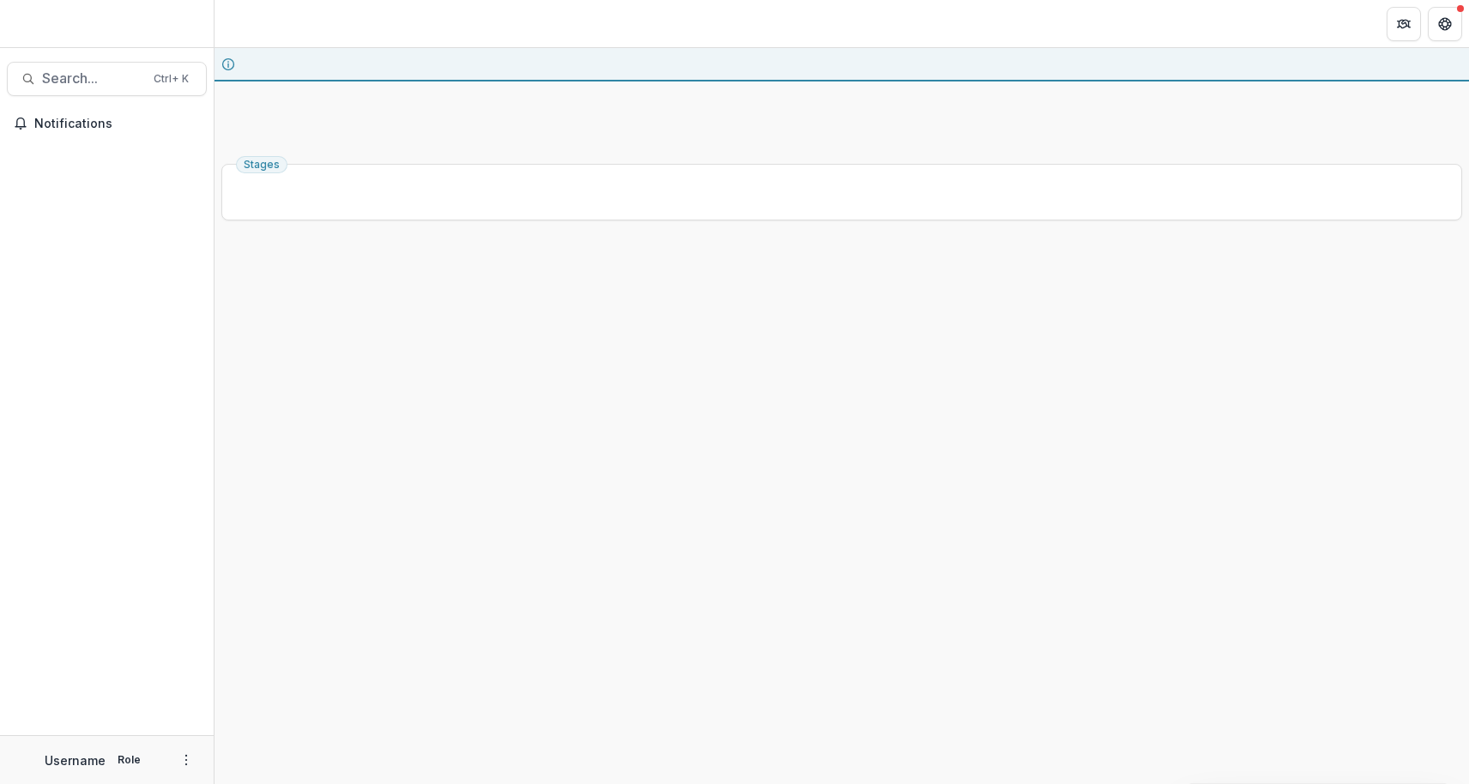  Describe the element at coordinates (75, 760) in the screenshot. I see `p: Username` at that location.